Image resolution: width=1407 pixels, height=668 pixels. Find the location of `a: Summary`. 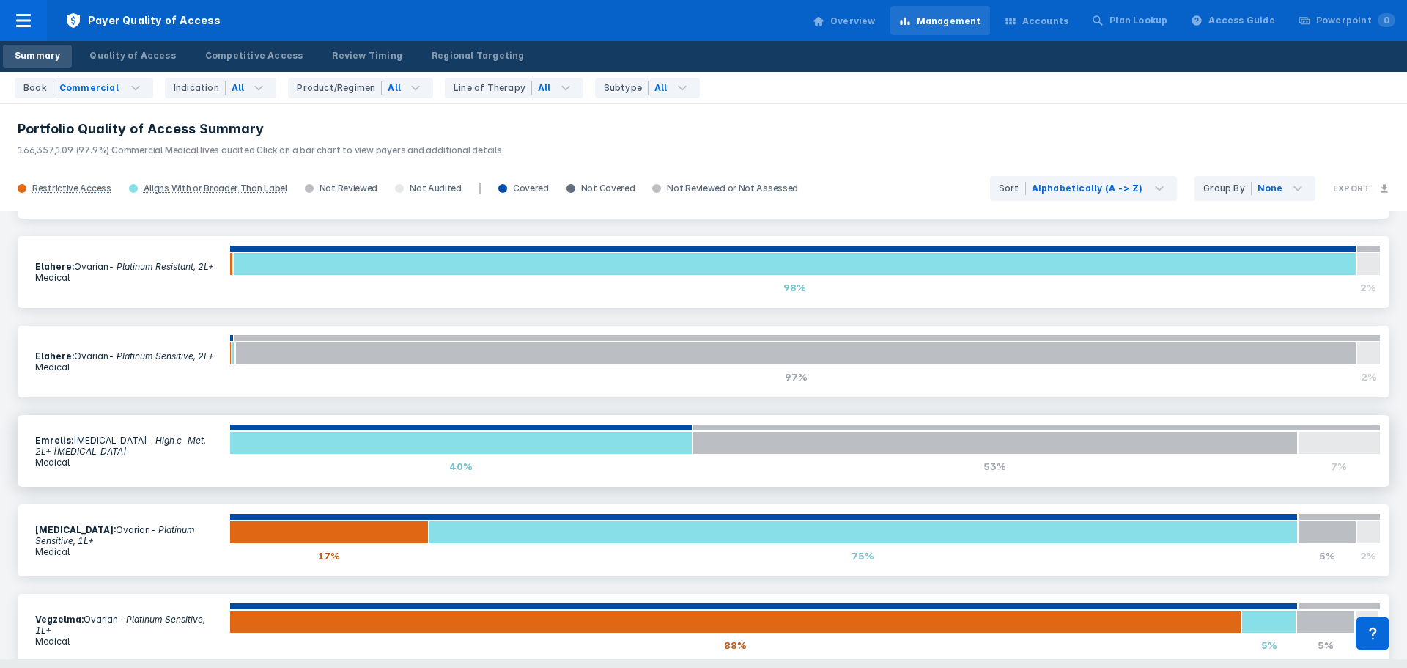

a: Summary is located at coordinates (37, 56).